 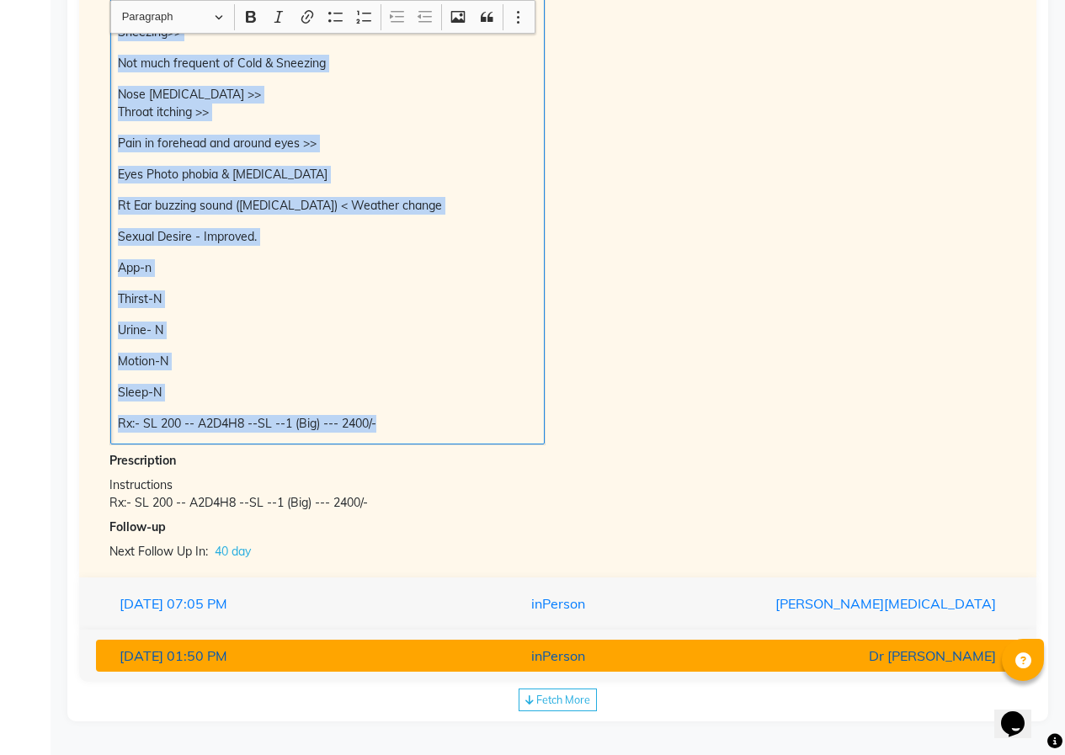 I want to click on button: Paragraph, so click(x=173, y=17).